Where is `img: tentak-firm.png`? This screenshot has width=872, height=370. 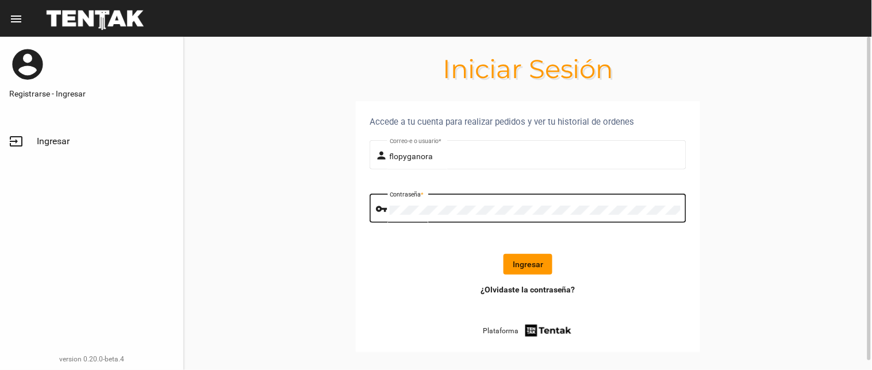
img: tentak-firm.png is located at coordinates (549, 331).